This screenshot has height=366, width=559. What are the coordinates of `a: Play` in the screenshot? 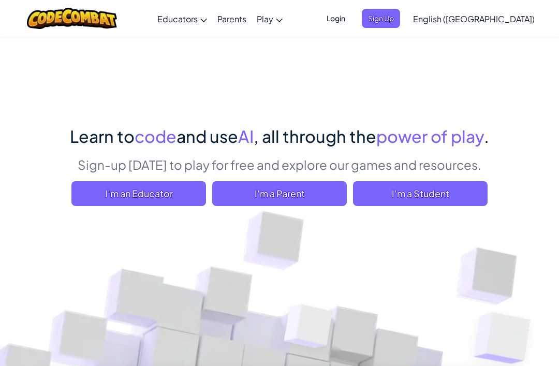 It's located at (270, 19).